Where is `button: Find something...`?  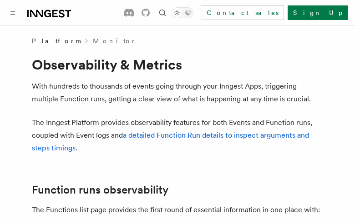 button: Find something... is located at coordinates (162, 13).